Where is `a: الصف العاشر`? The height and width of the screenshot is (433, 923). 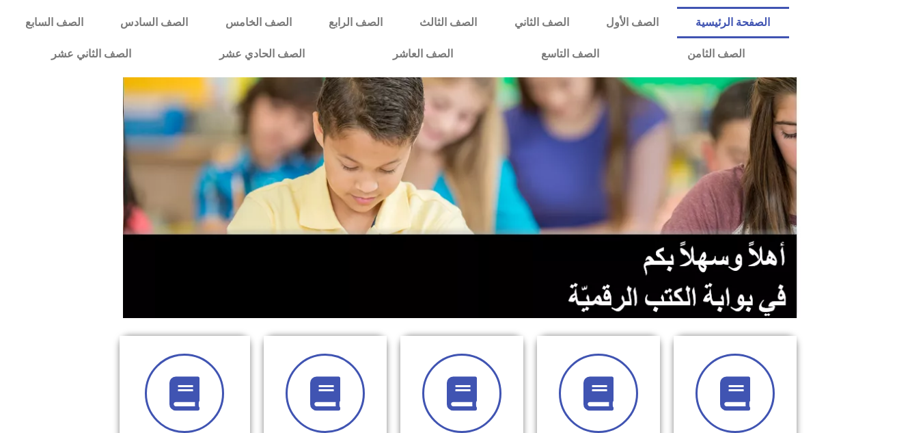
a: الصف العاشر is located at coordinates (422, 54).